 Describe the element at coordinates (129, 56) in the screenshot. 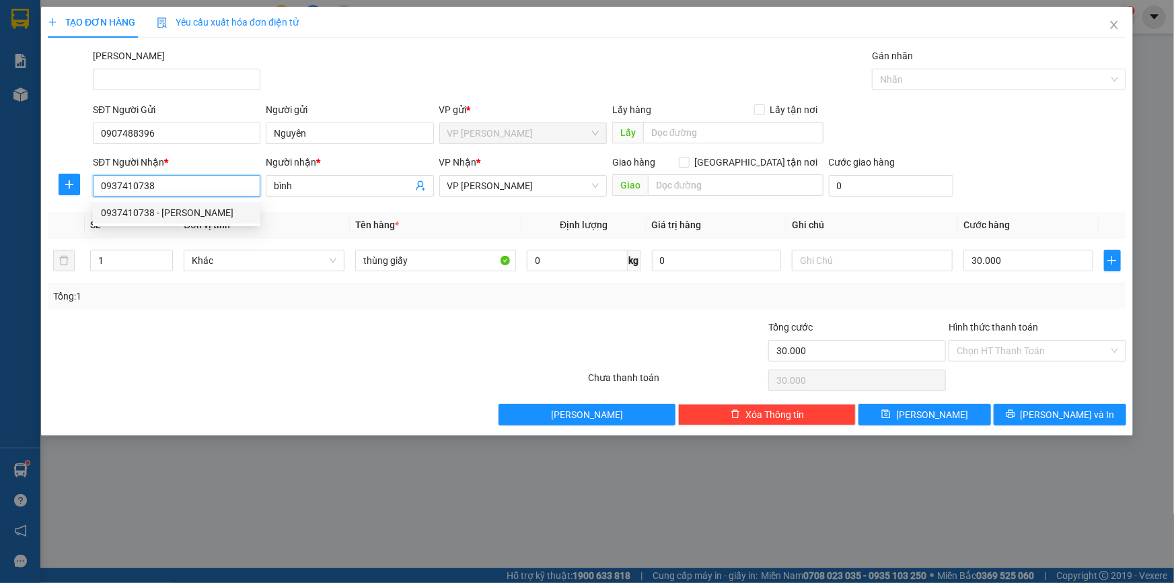

I see `label: Mã ĐH` at that location.